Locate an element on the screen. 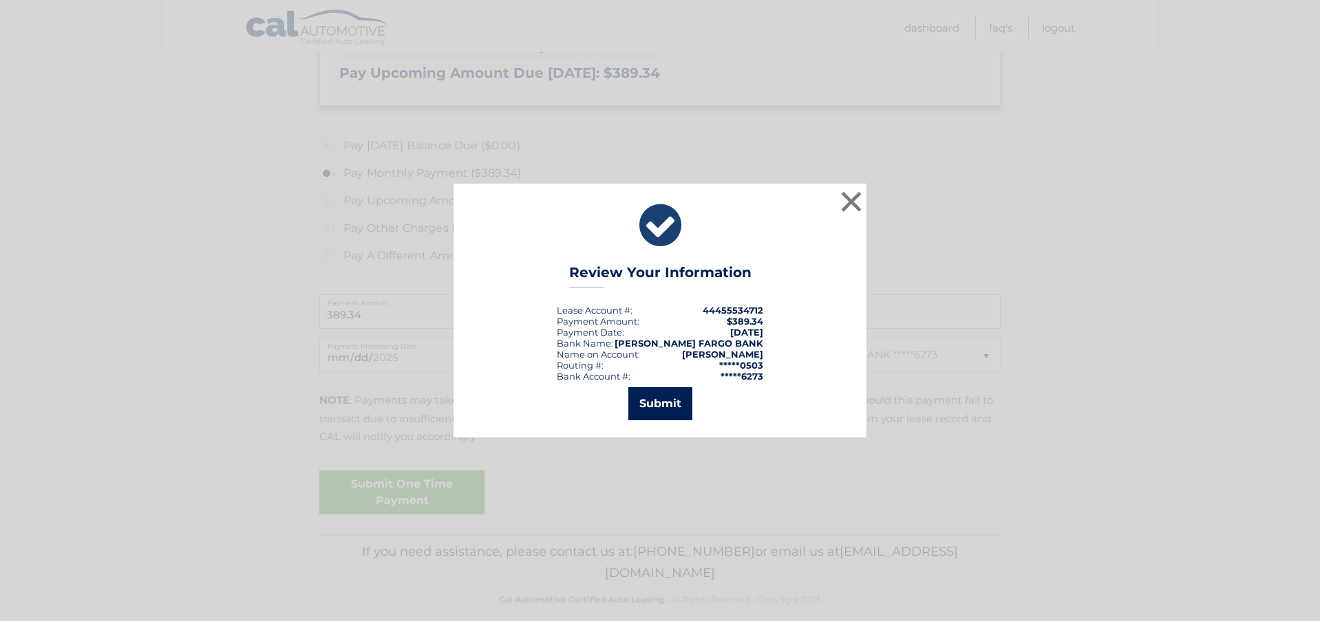  div: Routing #: is located at coordinates (580, 365).